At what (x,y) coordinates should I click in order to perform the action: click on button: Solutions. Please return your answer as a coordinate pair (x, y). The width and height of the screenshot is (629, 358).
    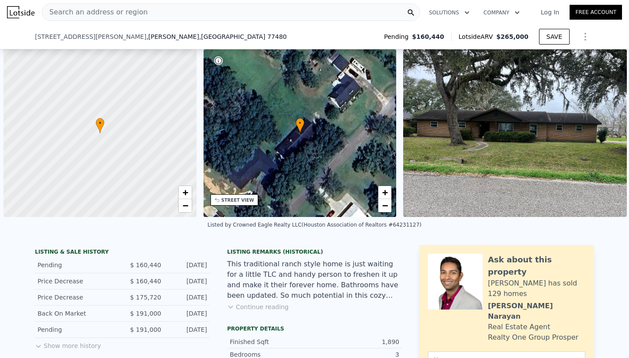
    Looking at the image, I should click on (449, 13).